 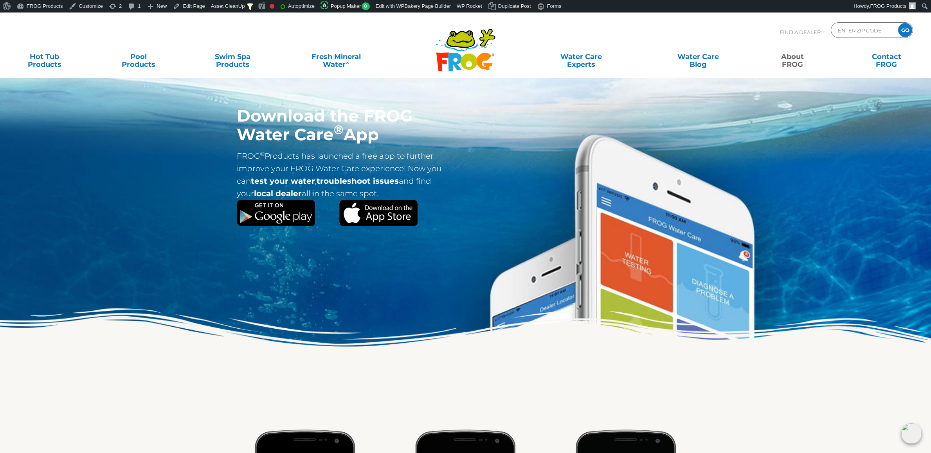 I want to click on span: FROG Products, so click(x=888, y=6).